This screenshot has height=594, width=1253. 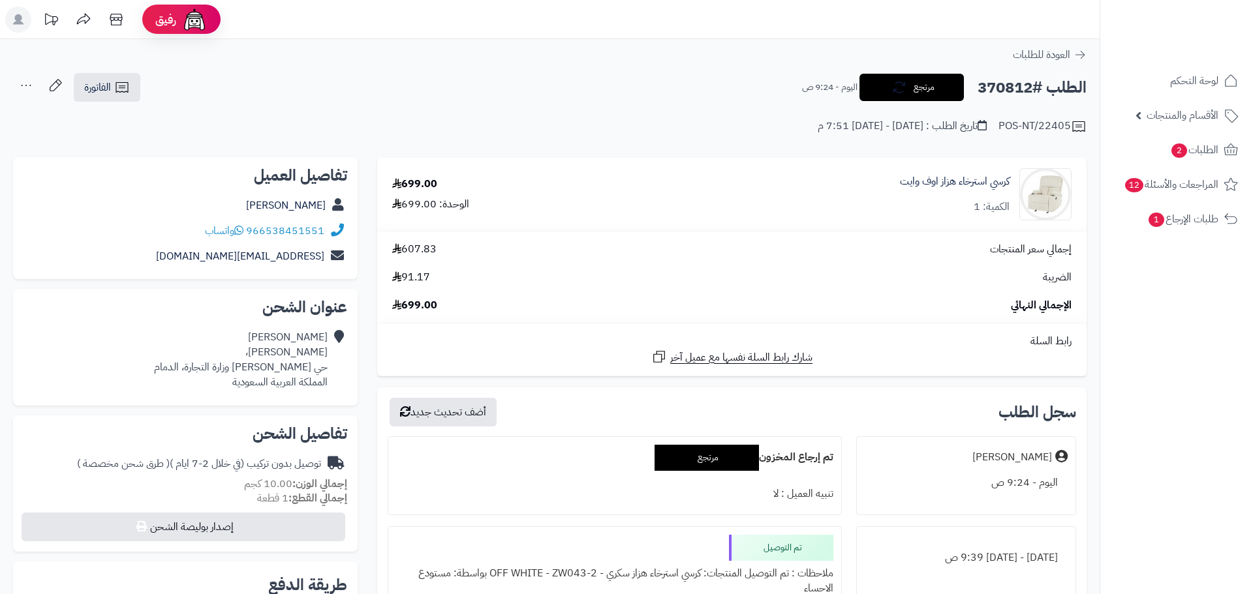 I want to click on small: 1 قطعة, so click(x=302, y=498).